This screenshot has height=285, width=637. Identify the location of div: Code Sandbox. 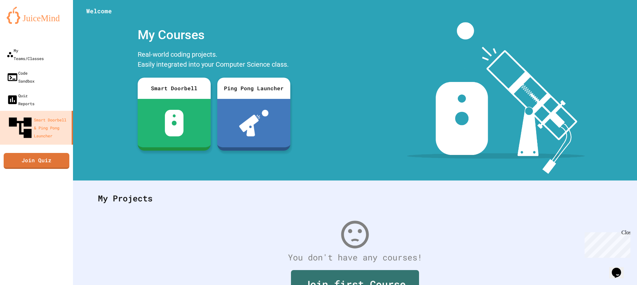
(21, 77).